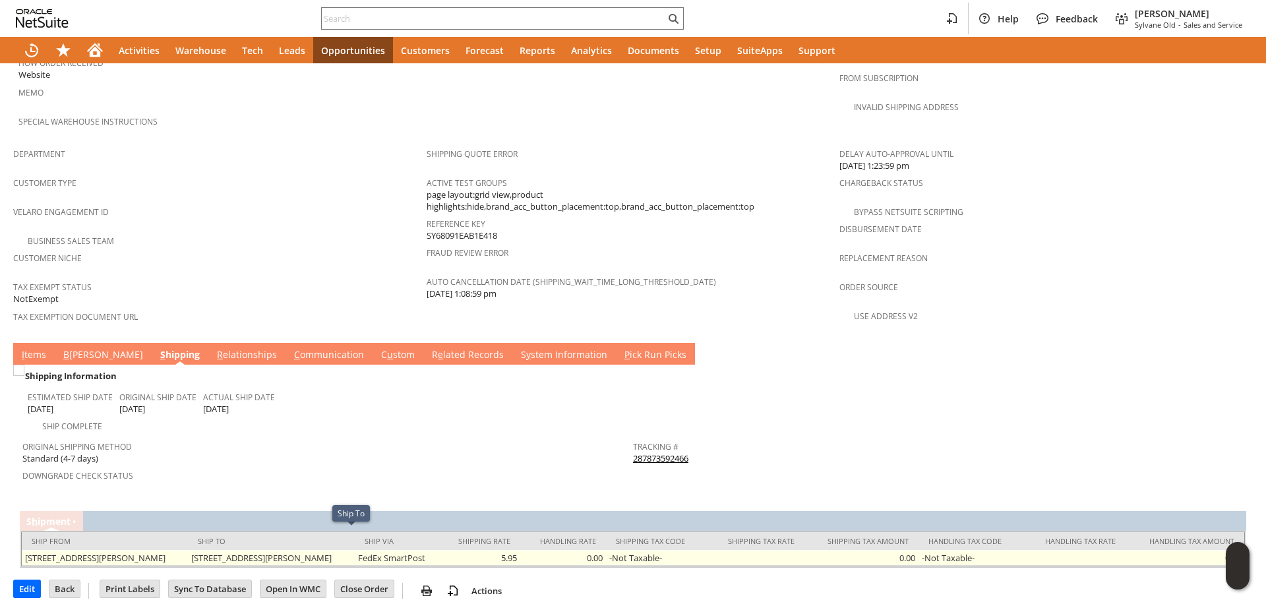 The height and width of the screenshot is (606, 1266). What do you see at coordinates (390, 354) in the screenshot?
I see `span: u` at bounding box center [390, 354].